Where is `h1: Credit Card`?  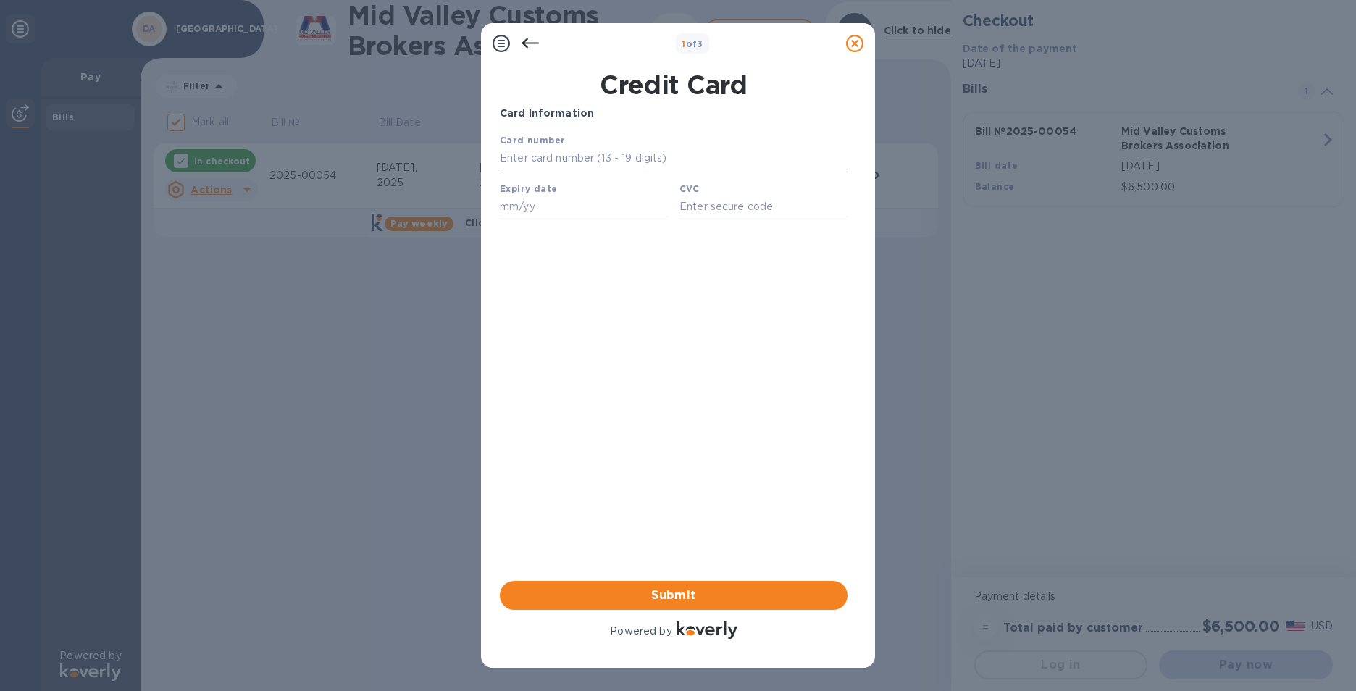 h1: Credit Card is located at coordinates (674, 85).